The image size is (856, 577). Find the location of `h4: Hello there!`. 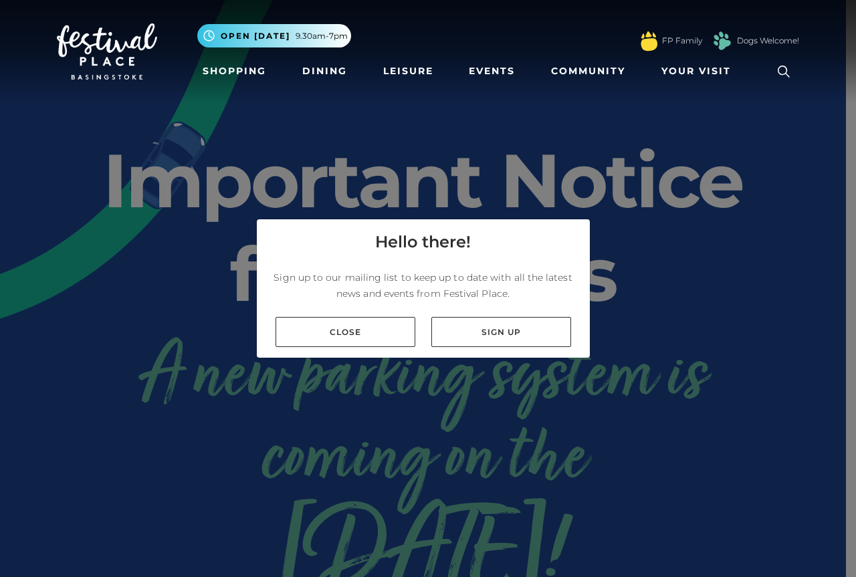

h4: Hello there! is located at coordinates (422, 242).